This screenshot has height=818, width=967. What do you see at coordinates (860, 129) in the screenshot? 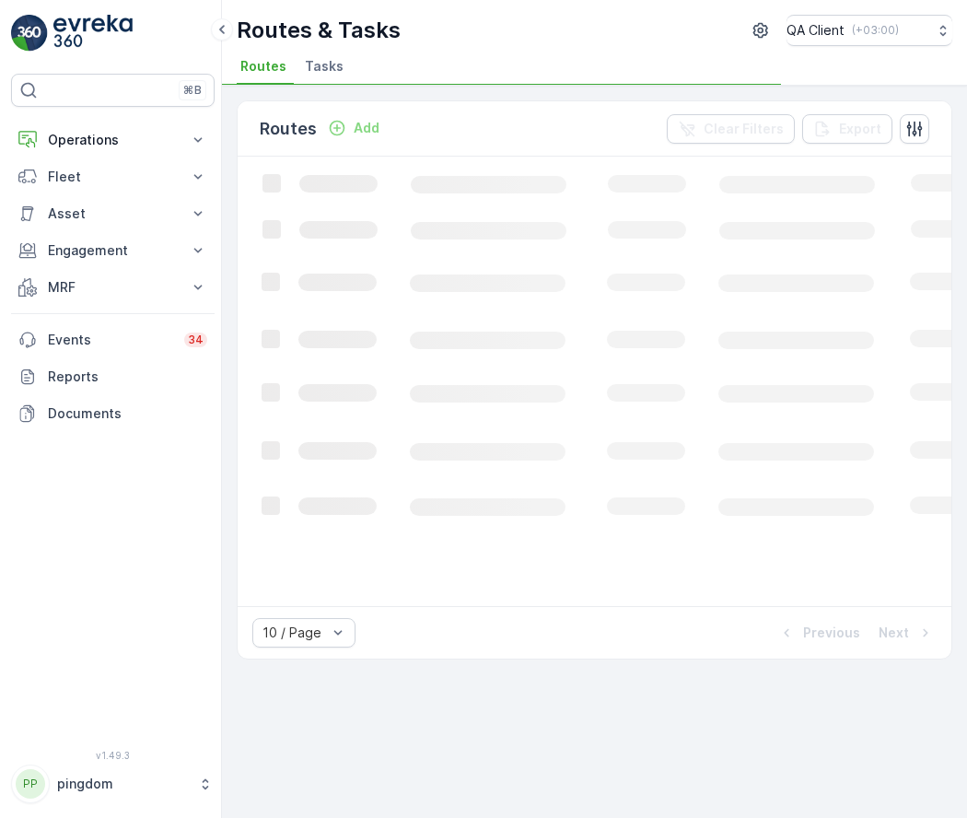
I see `p: Export` at bounding box center [860, 129].